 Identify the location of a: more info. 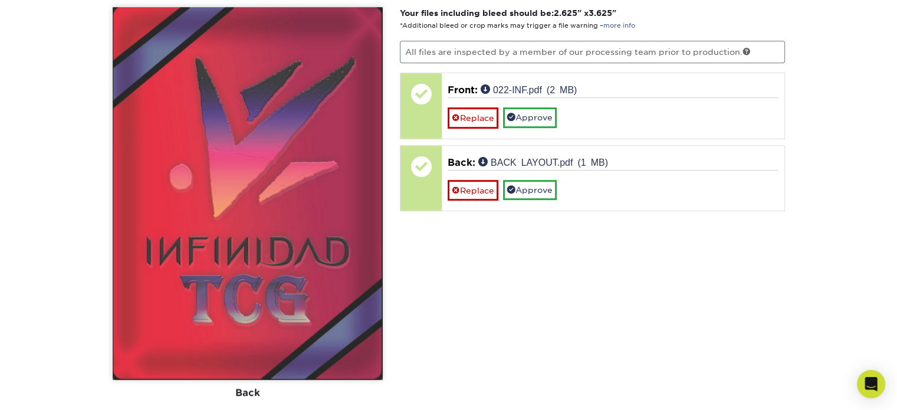
(619, 25).